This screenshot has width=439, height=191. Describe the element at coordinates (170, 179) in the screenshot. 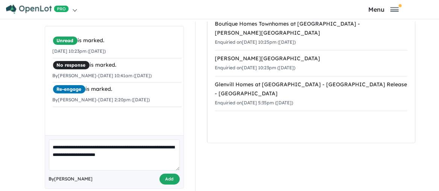

I see `button: Add` at that location.